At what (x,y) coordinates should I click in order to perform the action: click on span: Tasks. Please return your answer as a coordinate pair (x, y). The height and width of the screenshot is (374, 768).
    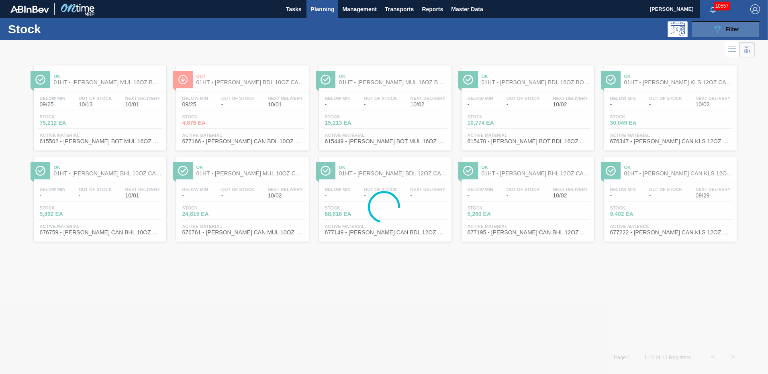
    Looking at the image, I should click on (293, 9).